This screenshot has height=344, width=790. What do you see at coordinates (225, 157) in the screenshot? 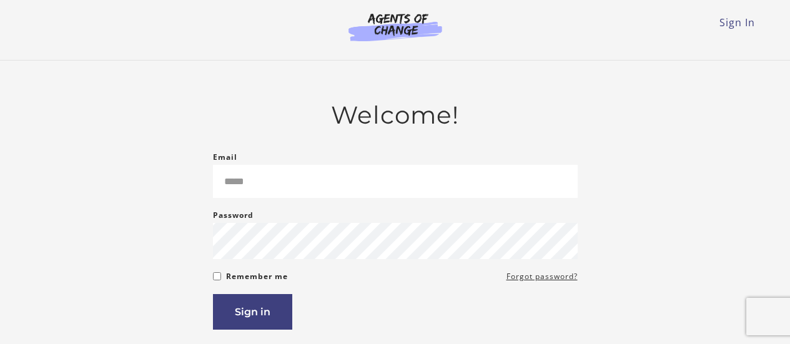
I see `label: Email` at bounding box center [225, 157].